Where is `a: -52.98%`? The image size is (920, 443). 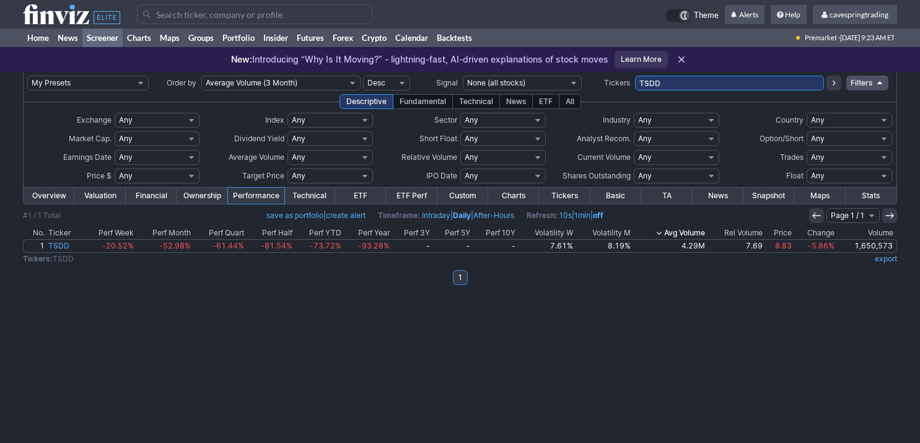 a: -52.98% is located at coordinates (164, 246).